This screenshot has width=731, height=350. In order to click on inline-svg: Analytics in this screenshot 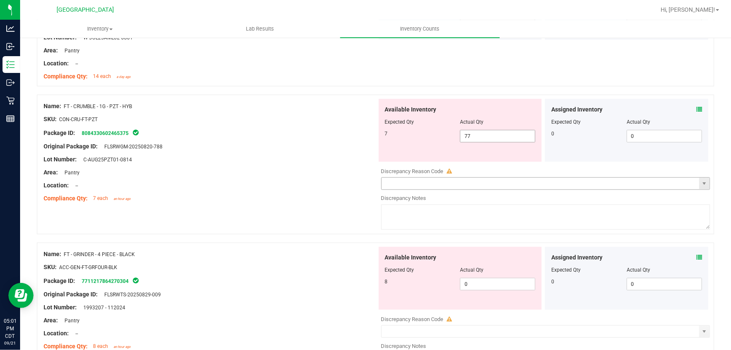, I will do `click(10, 29)`.